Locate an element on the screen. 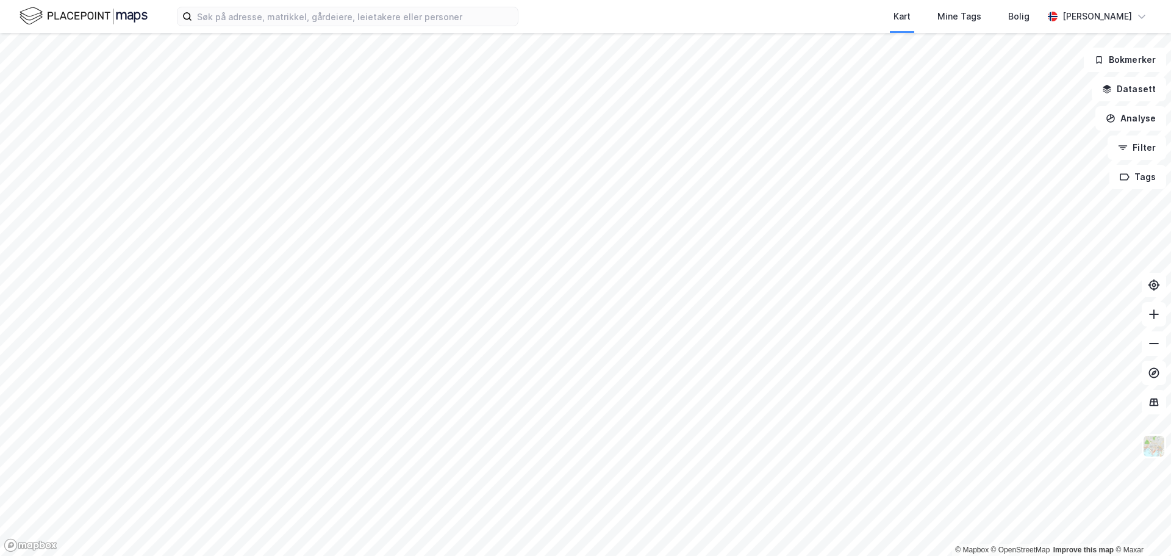 The width and height of the screenshot is (1171, 556). div: Bolig is located at coordinates (1019, 16).